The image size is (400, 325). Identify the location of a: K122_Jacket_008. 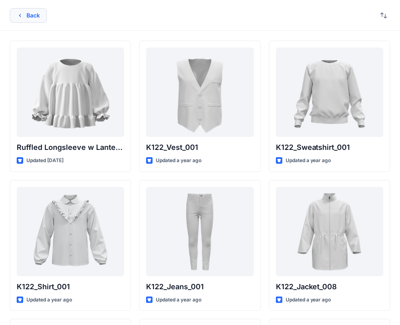
(329, 232).